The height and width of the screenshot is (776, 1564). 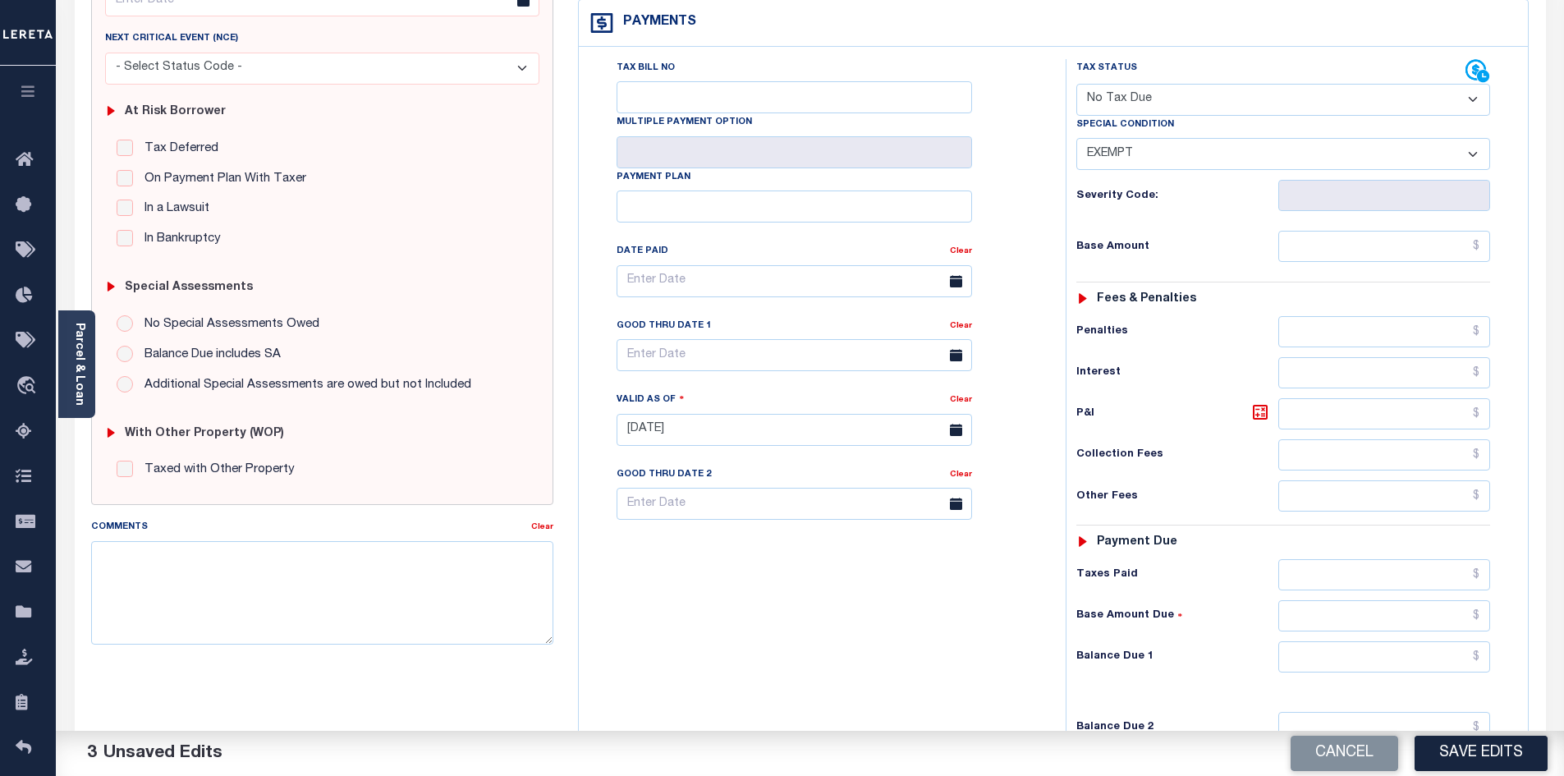 What do you see at coordinates (177, 149) in the screenshot?
I see `label: Tax Deferred` at bounding box center [177, 149].